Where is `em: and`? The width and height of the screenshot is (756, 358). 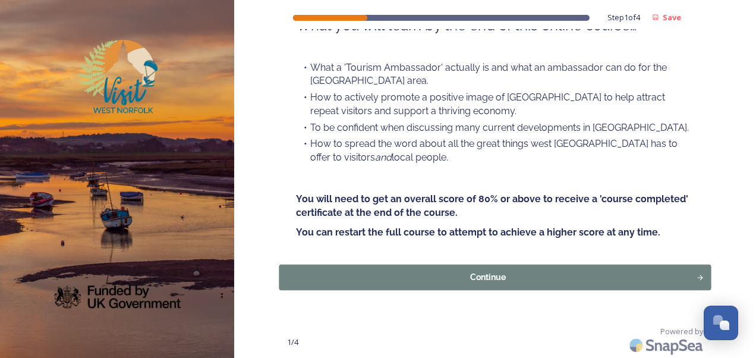 em: and is located at coordinates (383, 157).